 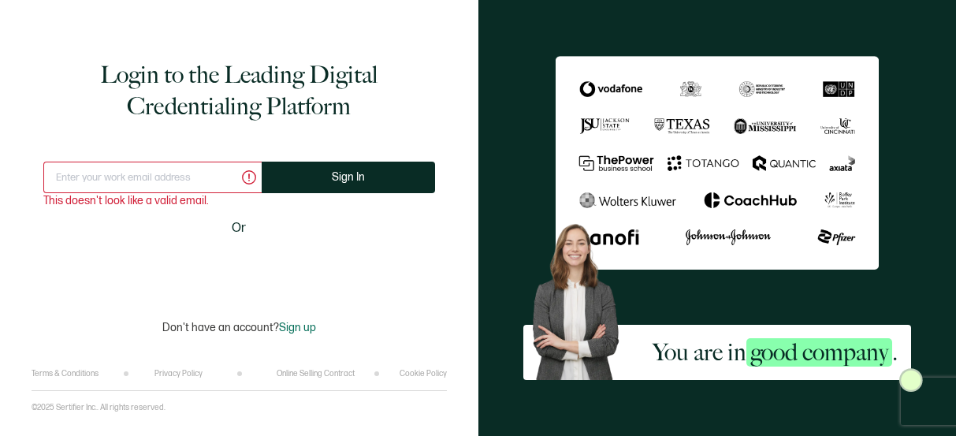 What do you see at coordinates (249, 177) in the screenshot?
I see `ion-icon: alert circle outline` at bounding box center [249, 177].